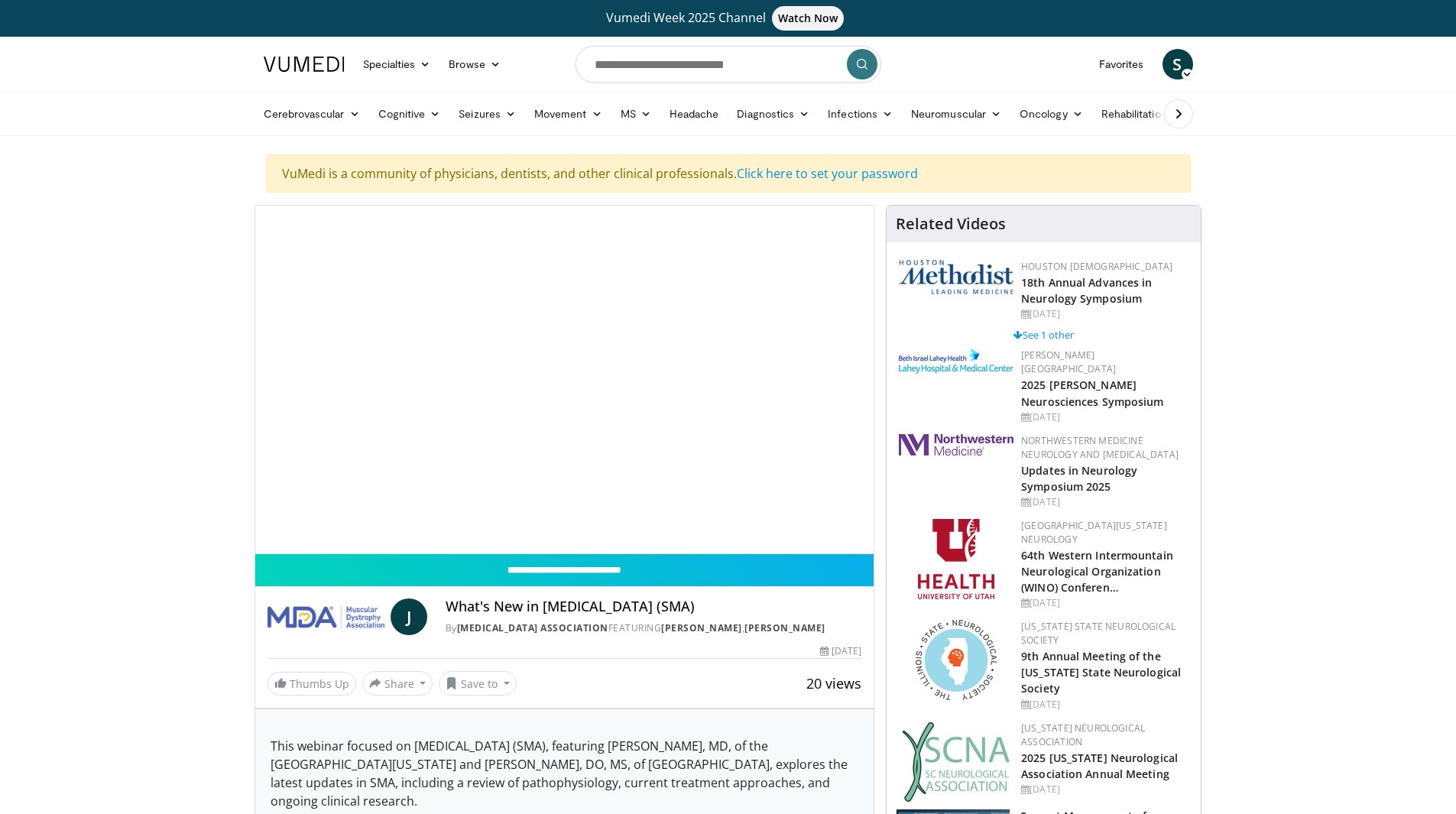 This screenshot has height=814, width=1456. Describe the element at coordinates (729, 18) in the screenshot. I see `span: Vumedi Week 2025 Channel` at that location.